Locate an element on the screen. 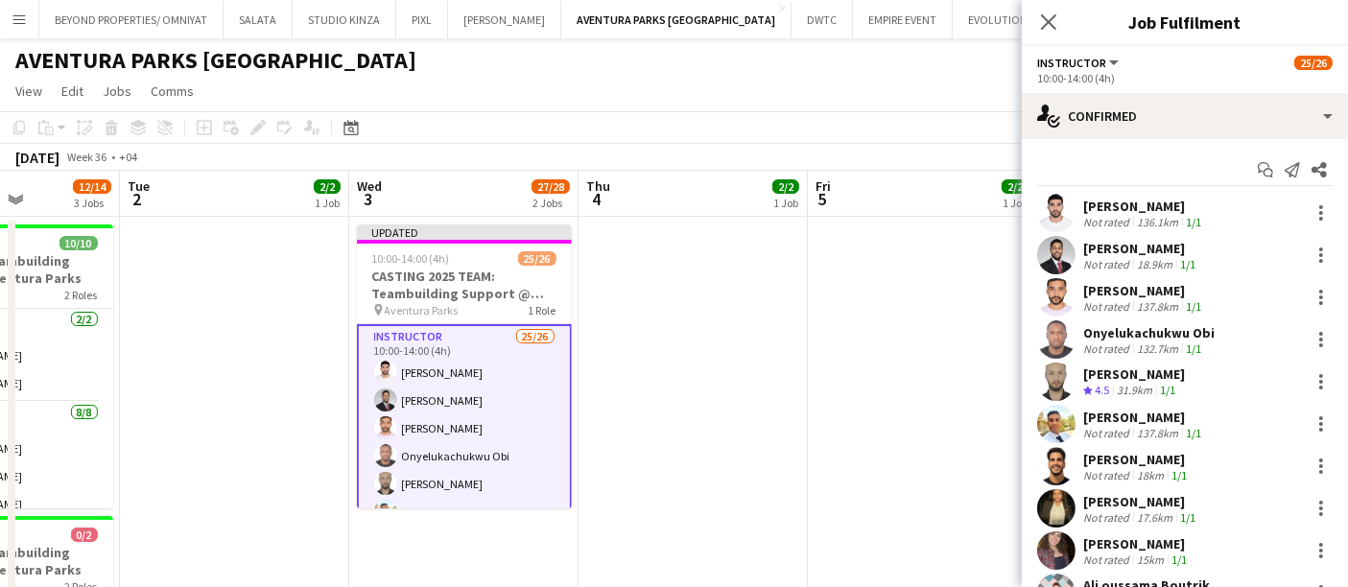 The height and width of the screenshot is (587, 1348). button: EMPIRE EVENT is located at coordinates (903, 19).